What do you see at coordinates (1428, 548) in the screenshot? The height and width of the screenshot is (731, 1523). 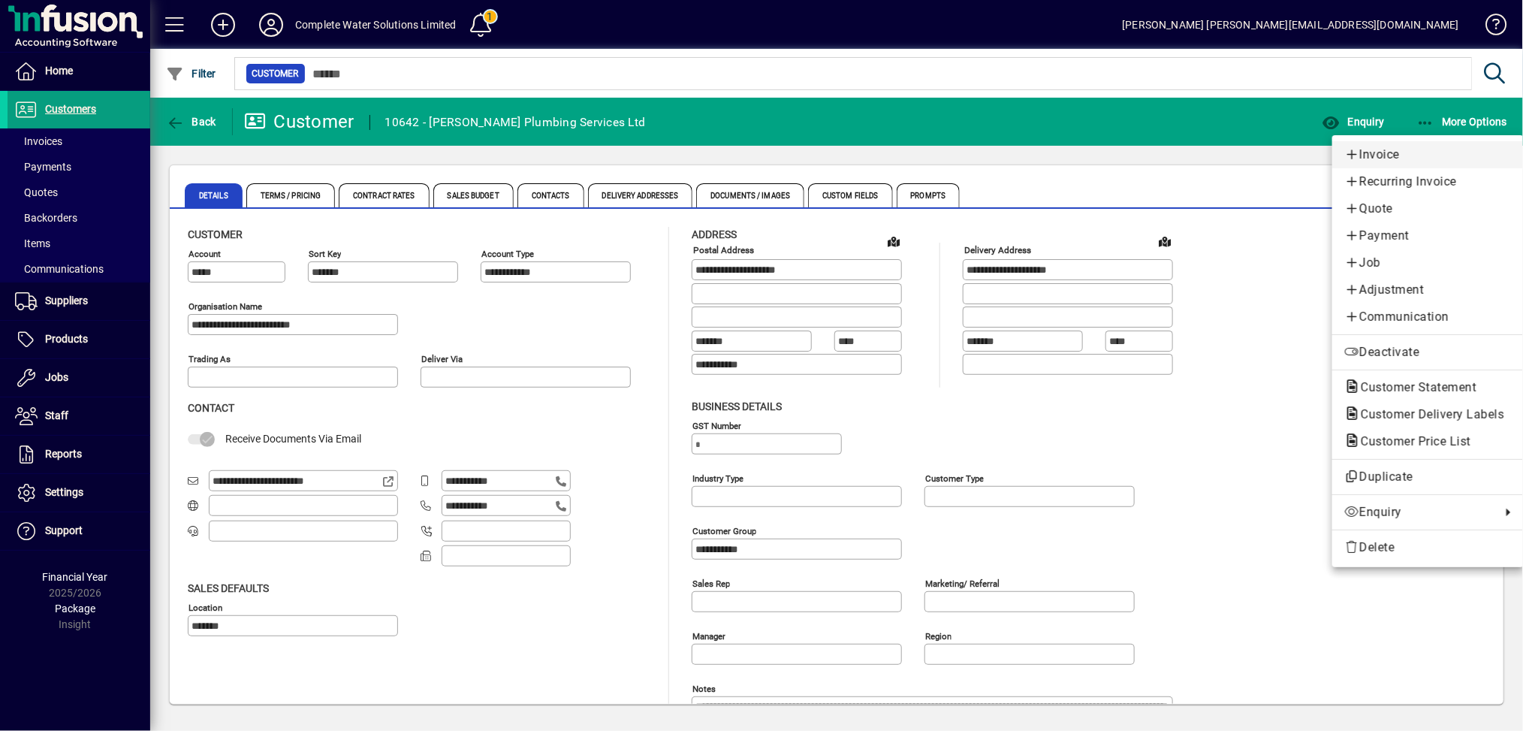 I see `span: Delete` at bounding box center [1428, 548].